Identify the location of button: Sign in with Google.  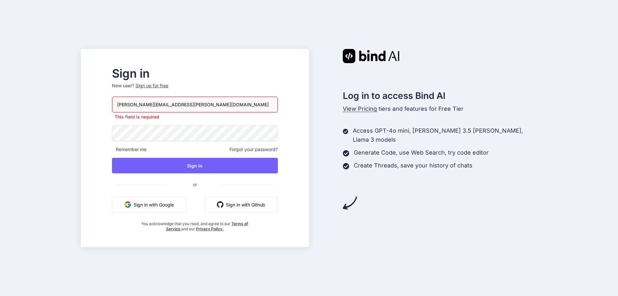
(149, 204).